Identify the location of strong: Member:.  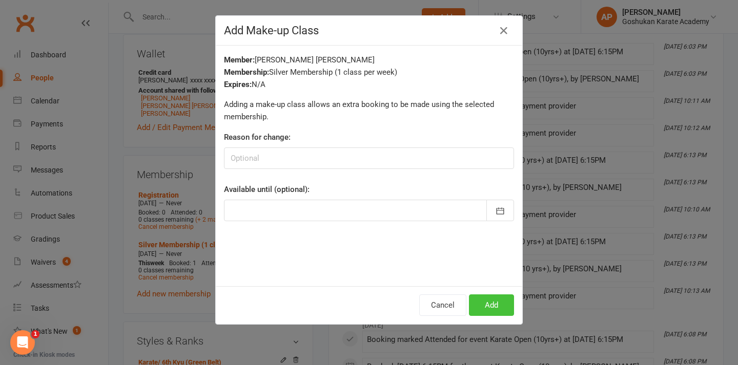
(239, 60).